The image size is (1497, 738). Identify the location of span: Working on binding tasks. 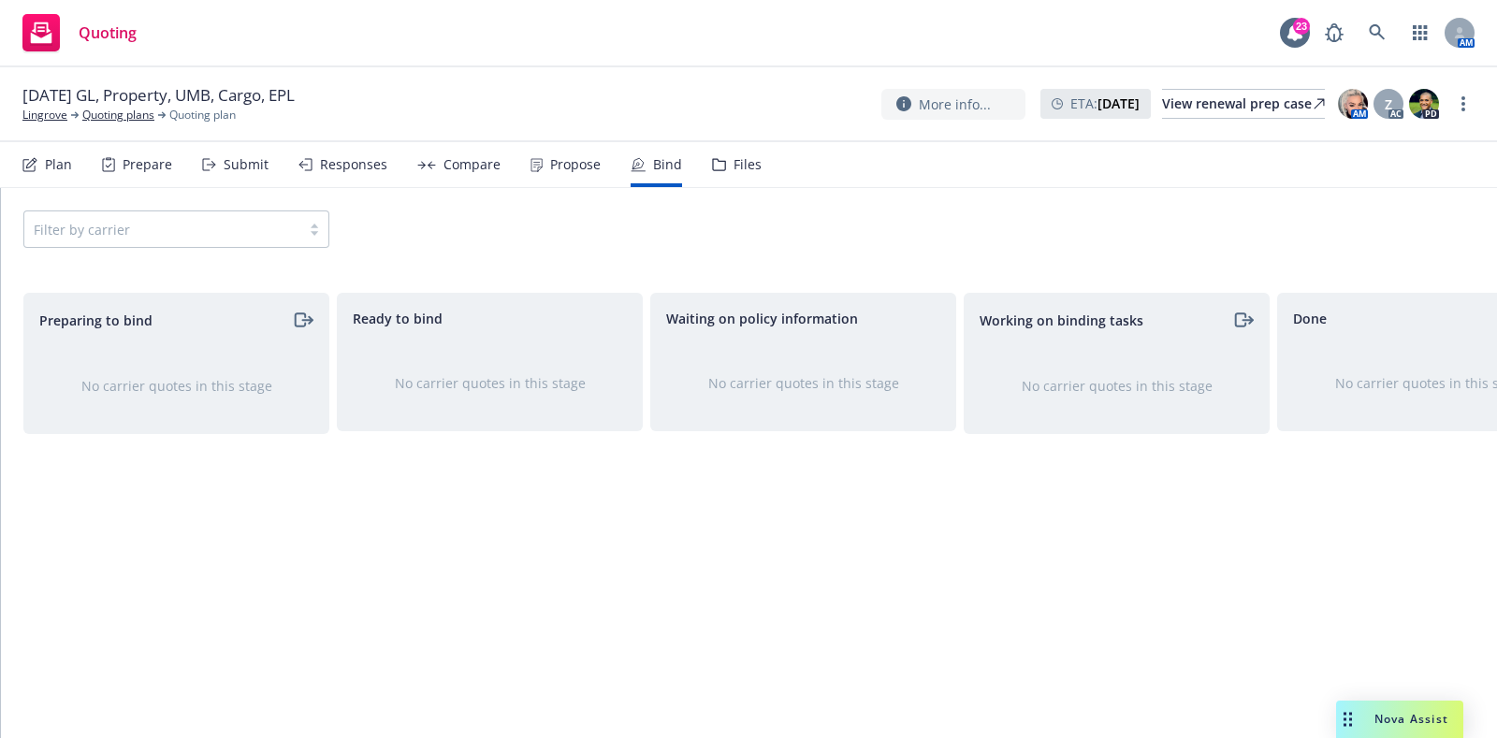
(1061, 320).